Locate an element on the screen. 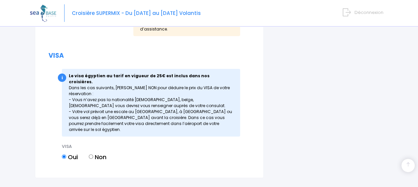 The height and width of the screenshot is (187, 418). div: i is located at coordinates (62, 78).